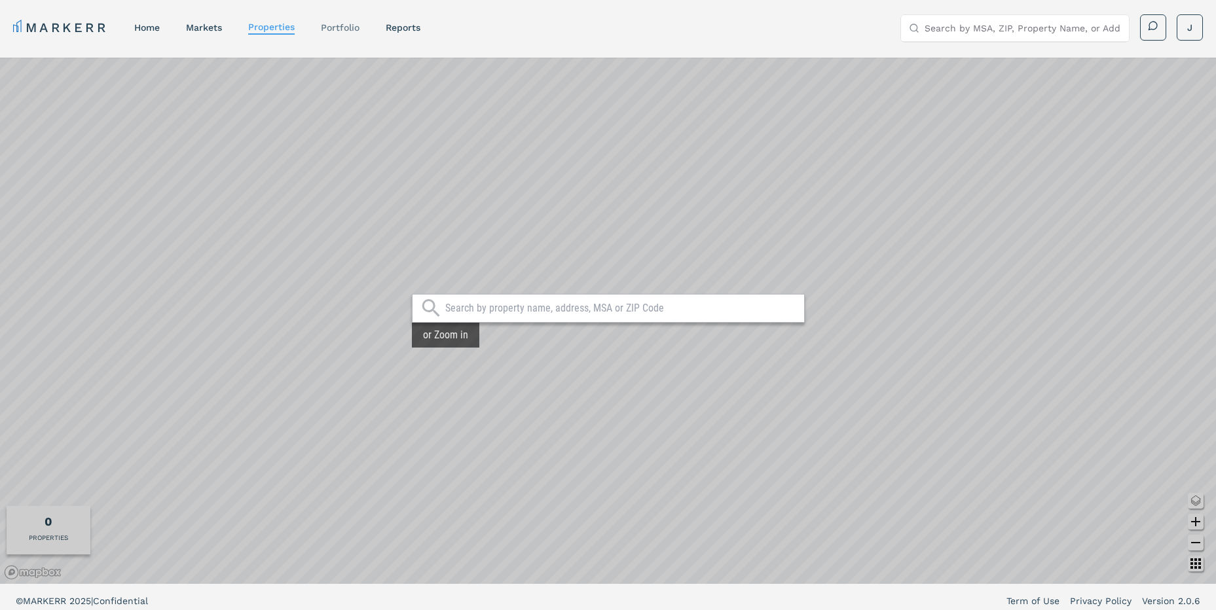  Describe the element at coordinates (1189, 27) in the screenshot. I see `span: J` at that location.